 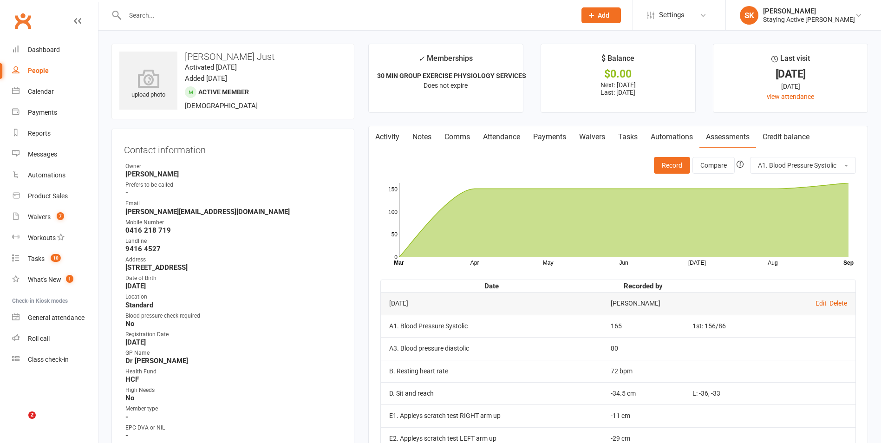 What do you see at coordinates (457, 137) in the screenshot?
I see `a: Comms` at bounding box center [457, 137].